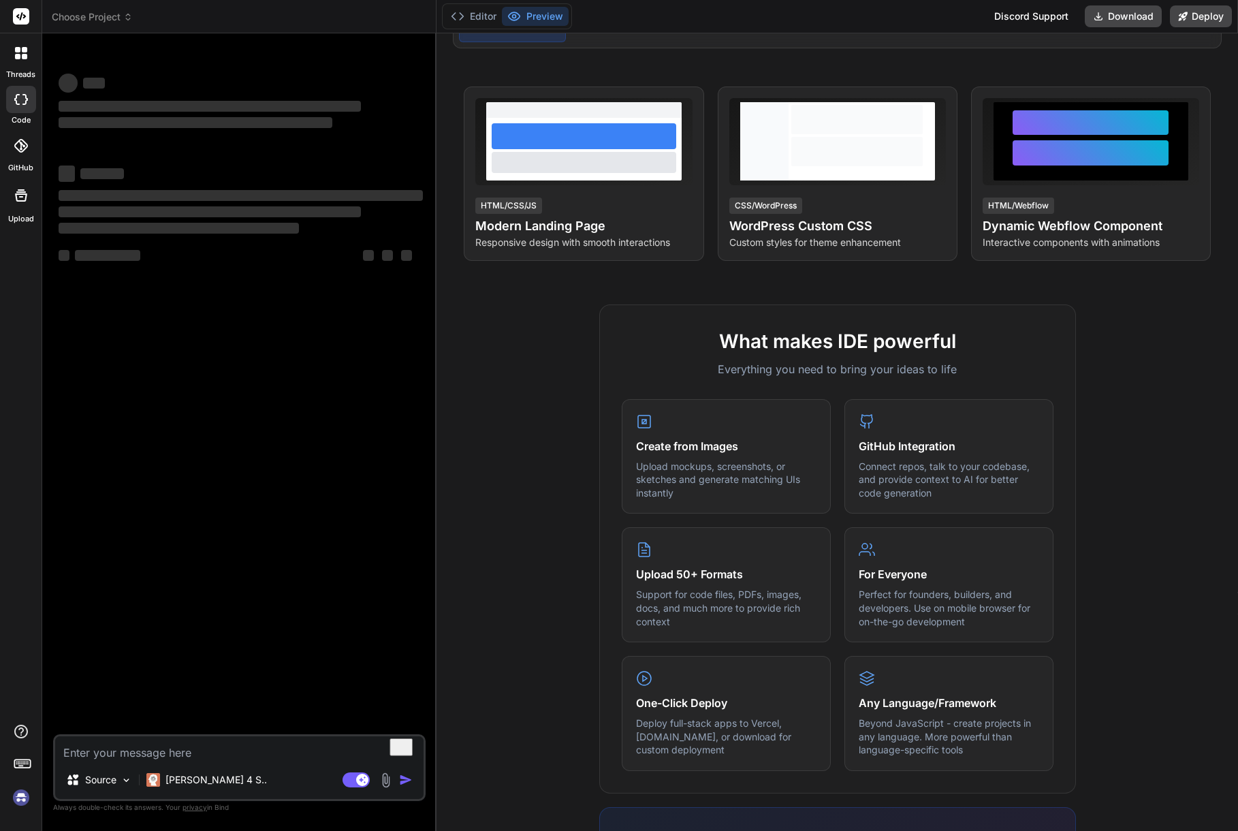  What do you see at coordinates (1031, 16) in the screenshot?
I see `div: Discord Support` at bounding box center [1031, 16].